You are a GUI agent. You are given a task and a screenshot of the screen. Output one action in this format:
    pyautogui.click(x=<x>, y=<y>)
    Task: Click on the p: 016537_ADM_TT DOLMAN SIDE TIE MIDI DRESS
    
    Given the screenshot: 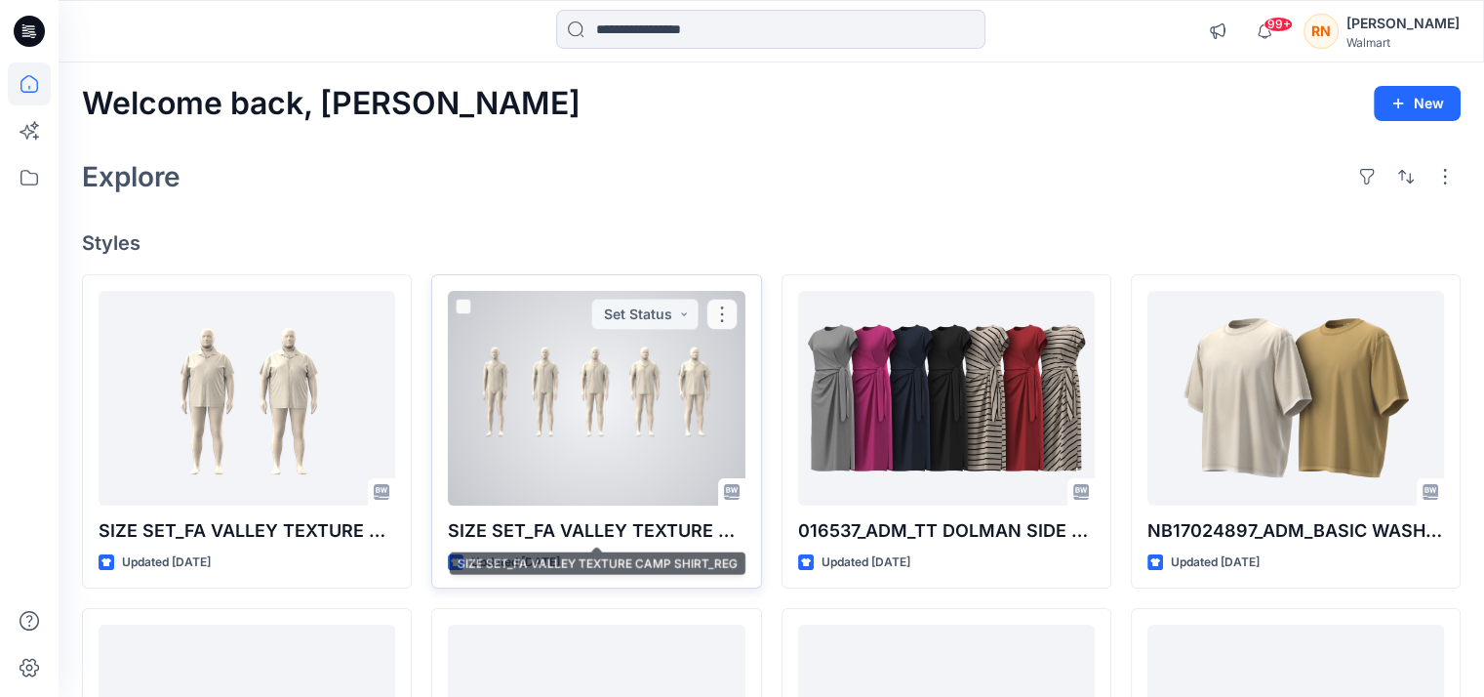 What is the action you would take?
    pyautogui.click(x=946, y=531)
    